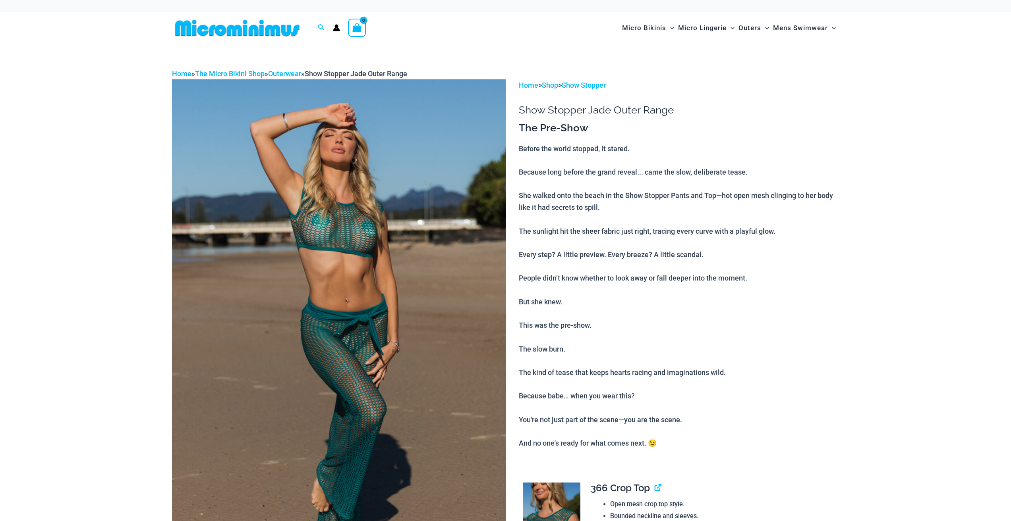 This screenshot has height=521, width=1011. What do you see at coordinates (550, 85) in the screenshot?
I see `a: Shop` at bounding box center [550, 85].